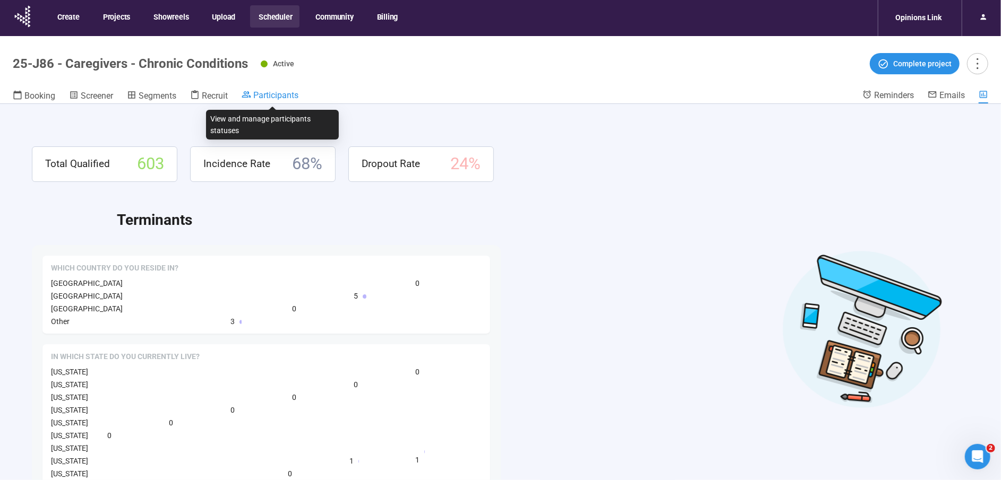  Describe the element at coordinates (77, 164) in the screenshot. I see `span: Total Qualified` at that location.